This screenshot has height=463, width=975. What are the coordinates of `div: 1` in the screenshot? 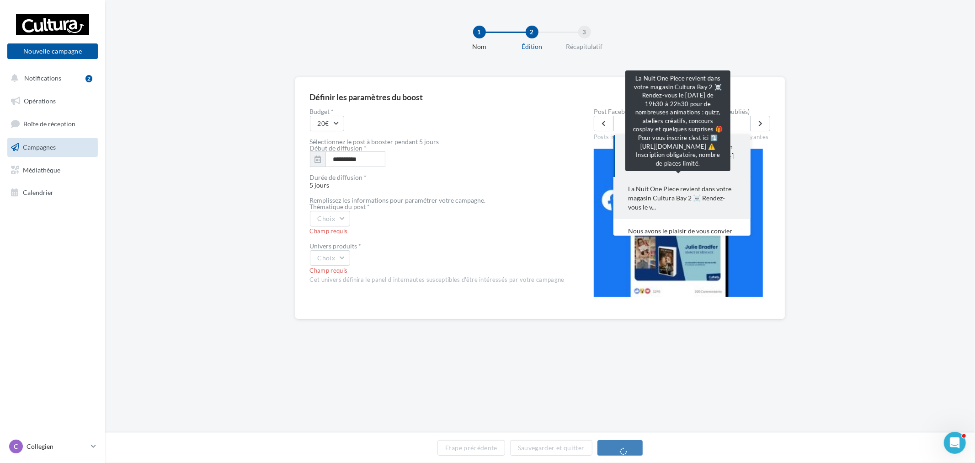 It's located at (480, 32).